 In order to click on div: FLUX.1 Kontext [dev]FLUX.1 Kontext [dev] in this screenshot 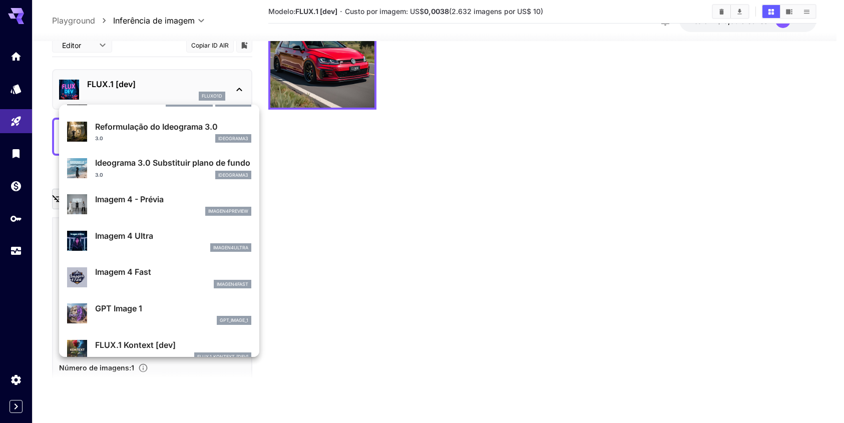, I will do `click(159, 350)`.